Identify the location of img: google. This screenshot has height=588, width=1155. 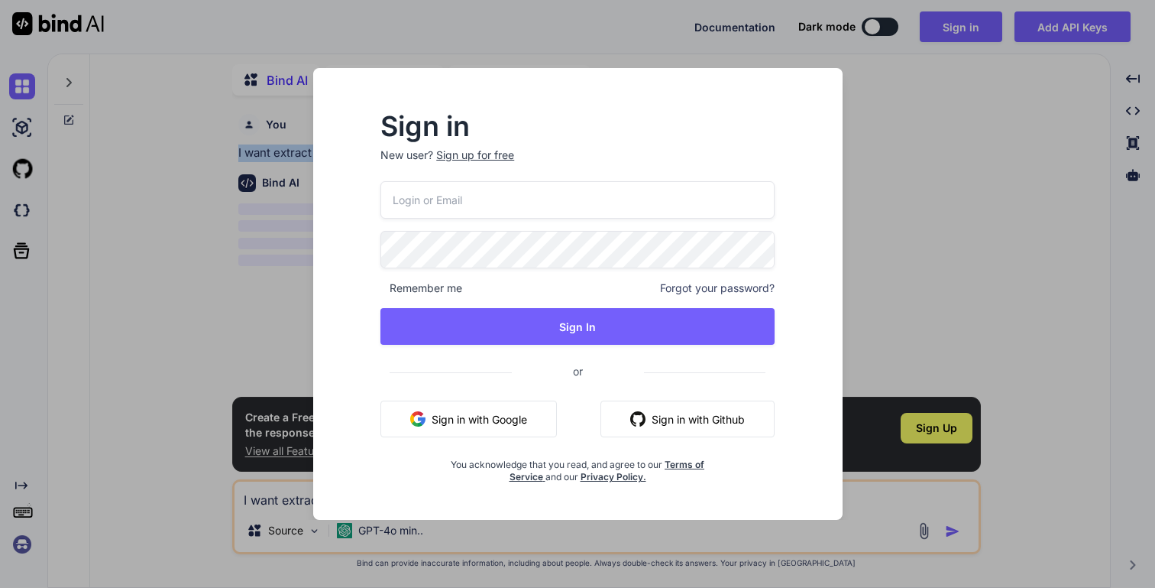
(418, 419).